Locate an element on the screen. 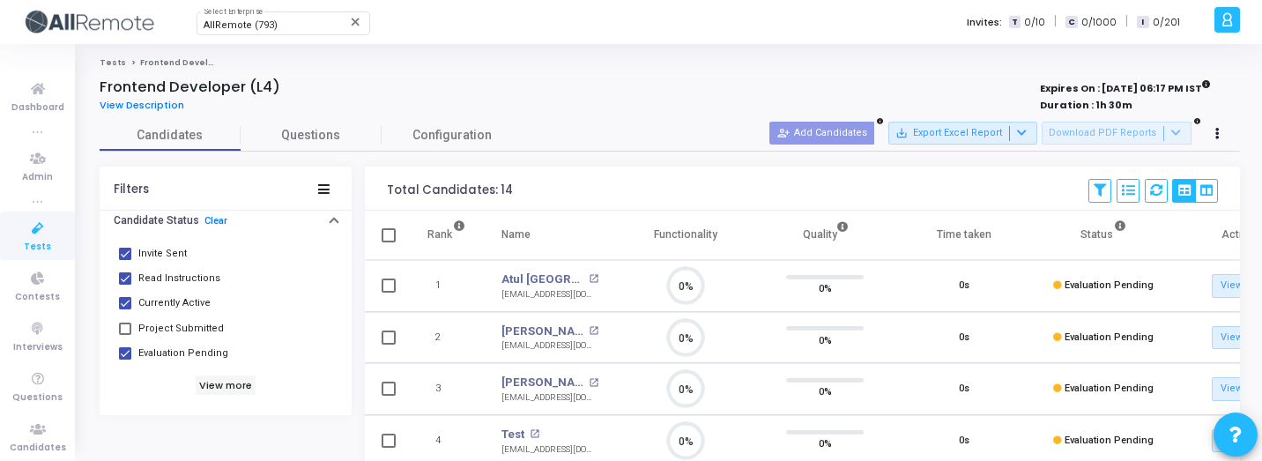 This screenshot has height=461, width=1262. div: Total Candidates: 14 is located at coordinates (450, 190).